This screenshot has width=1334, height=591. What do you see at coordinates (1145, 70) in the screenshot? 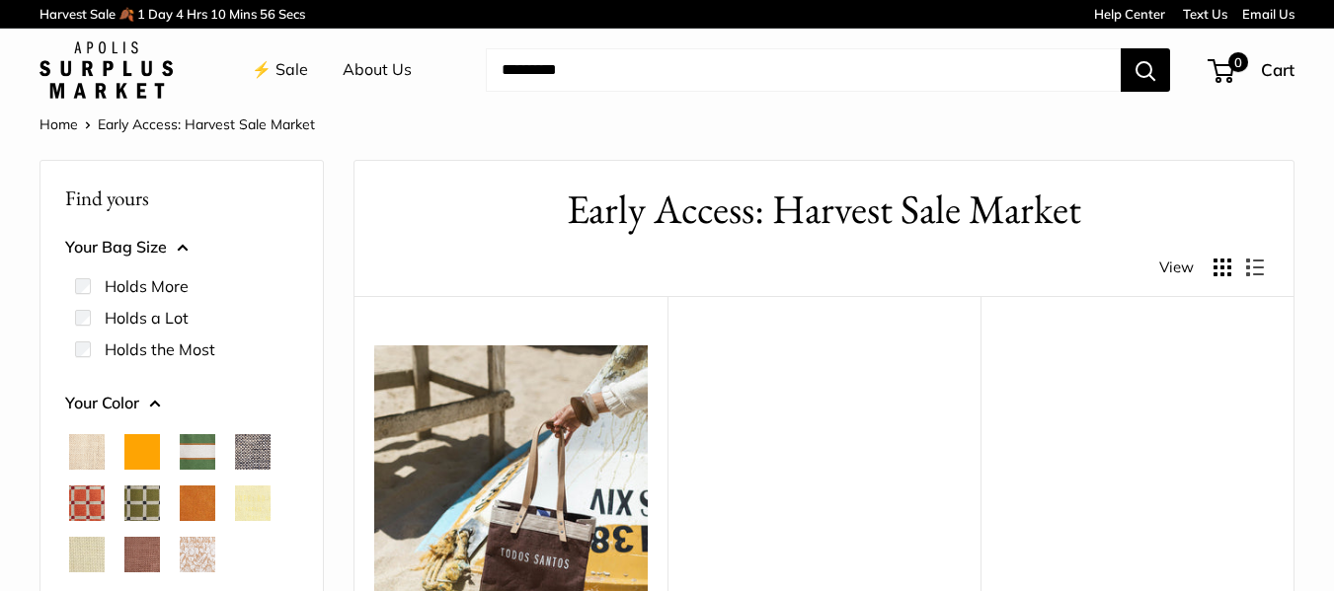
I see `button: Search` at bounding box center [1145, 70].